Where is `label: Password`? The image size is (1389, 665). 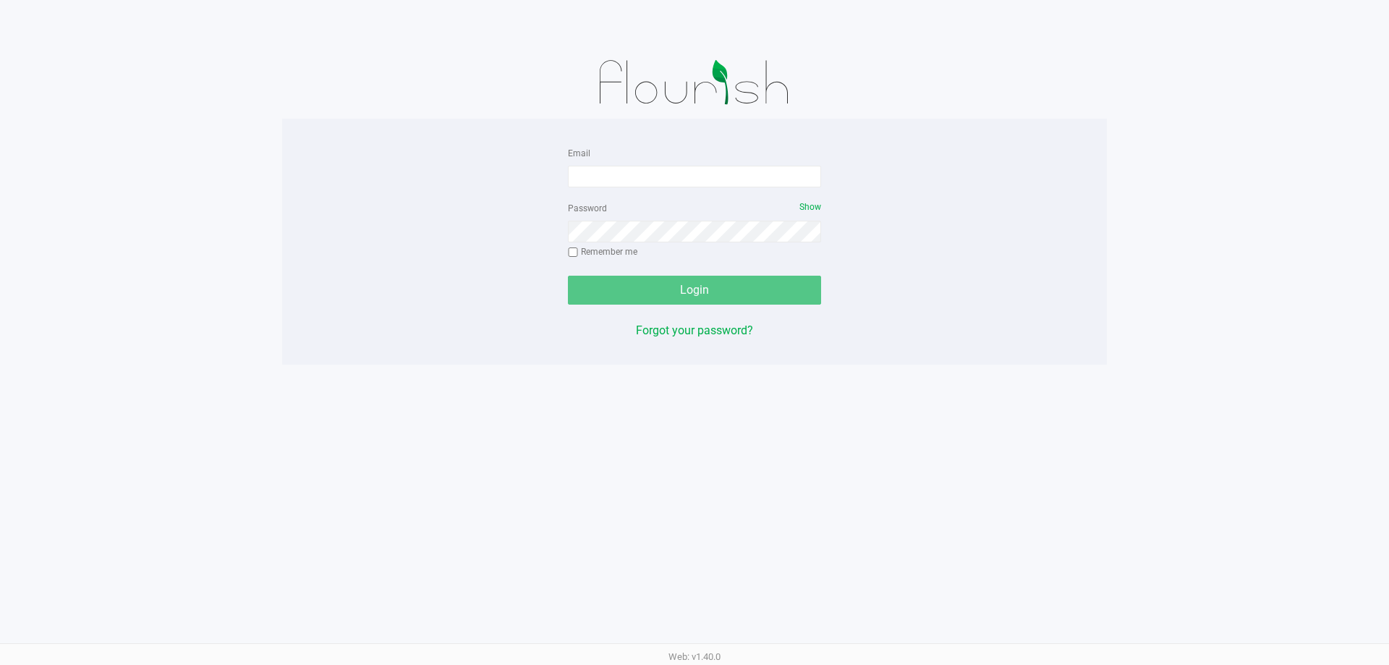 label: Password is located at coordinates (587, 208).